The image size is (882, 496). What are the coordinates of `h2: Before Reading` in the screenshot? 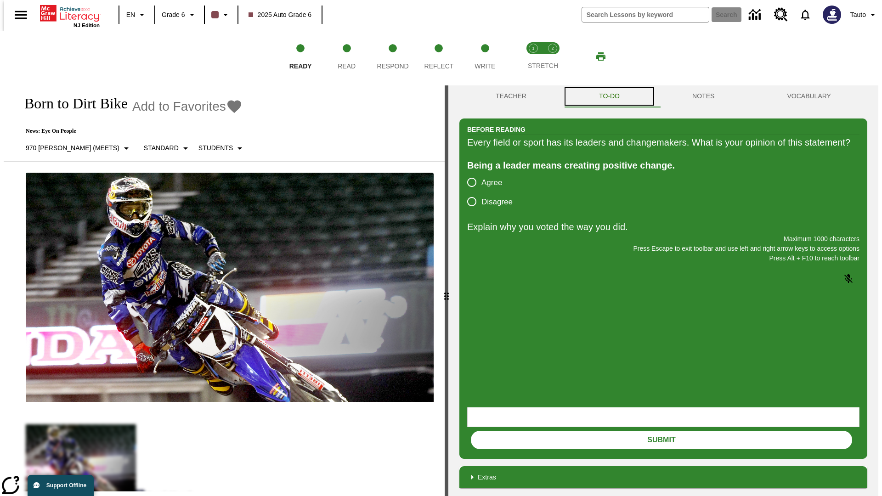 It's located at (496, 130).